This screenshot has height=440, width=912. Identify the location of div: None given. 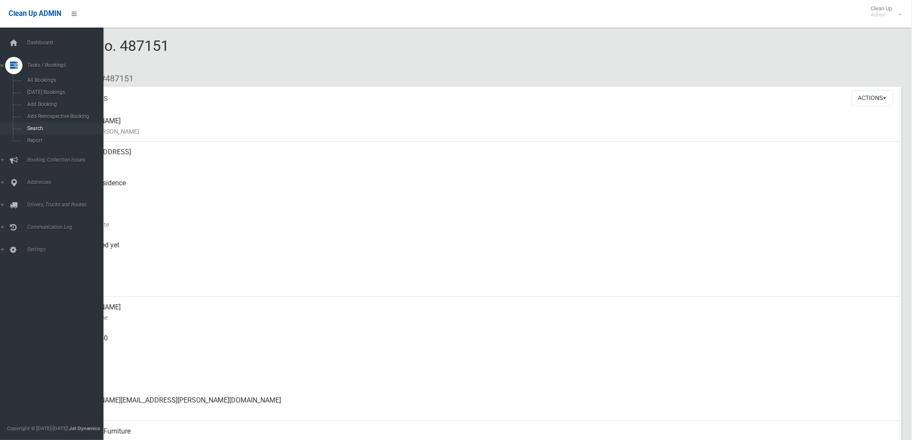
(482, 375).